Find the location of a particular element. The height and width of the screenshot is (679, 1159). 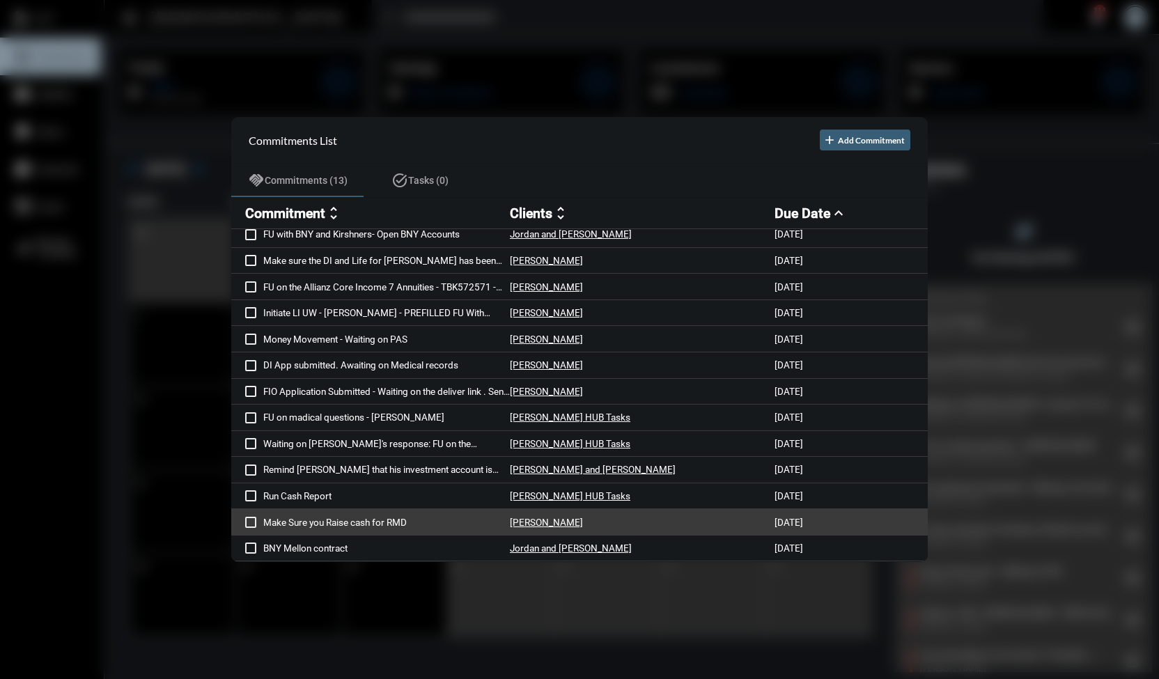

p: Make Sure you Raise cash for RMD is located at coordinates (386, 522).